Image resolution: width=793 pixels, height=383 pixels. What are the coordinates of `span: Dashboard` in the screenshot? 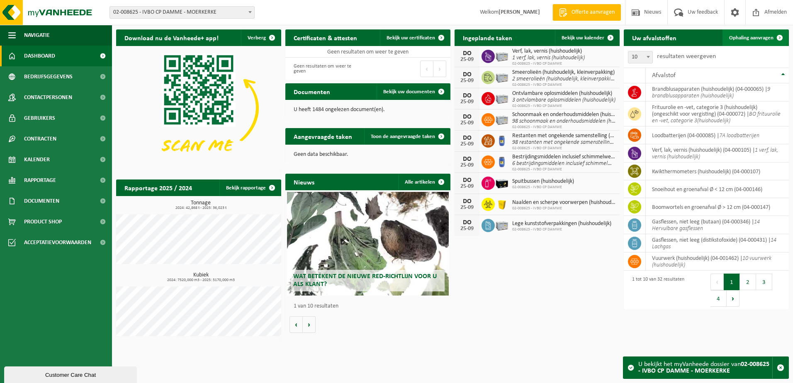 It's located at (39, 56).